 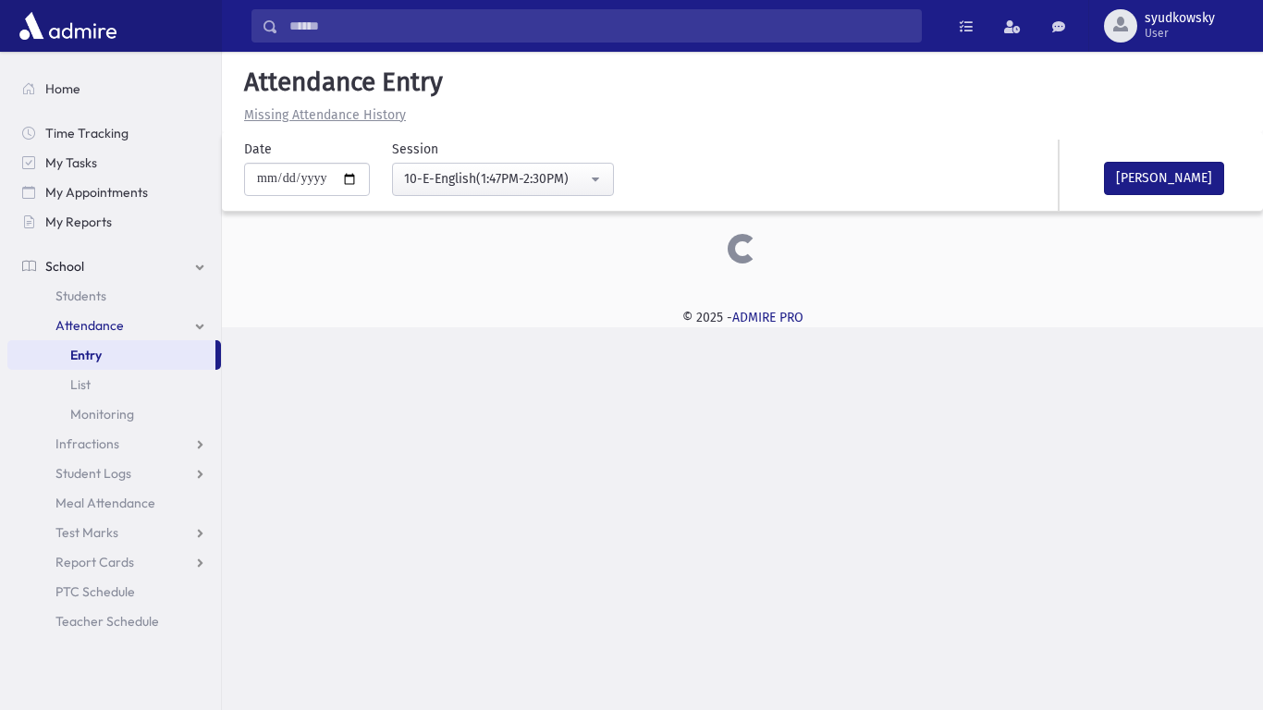 What do you see at coordinates (95, 592) in the screenshot?
I see `span: PTC Schedule` at bounding box center [95, 592].